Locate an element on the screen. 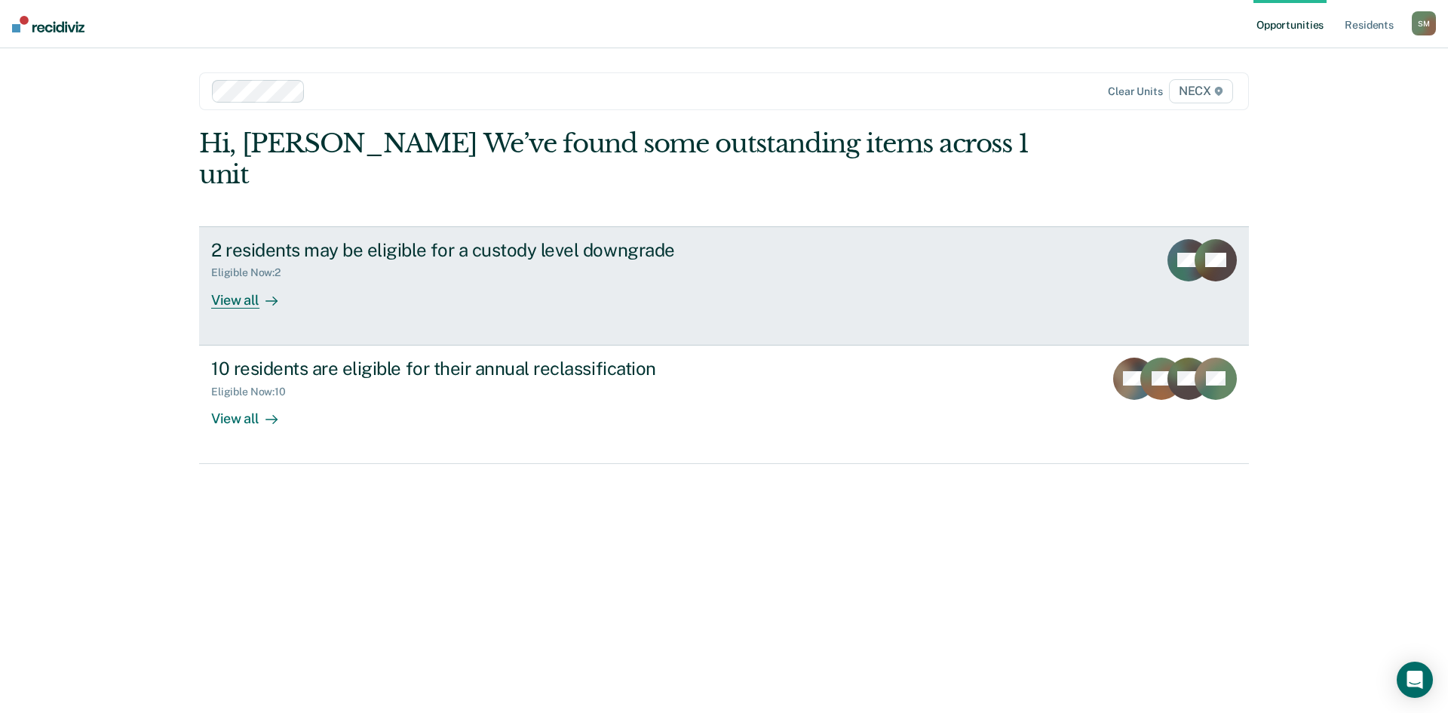  a: 2 residents may be eligible for a custody level downgradeEligible Now:2View all is located at coordinates (724, 286).